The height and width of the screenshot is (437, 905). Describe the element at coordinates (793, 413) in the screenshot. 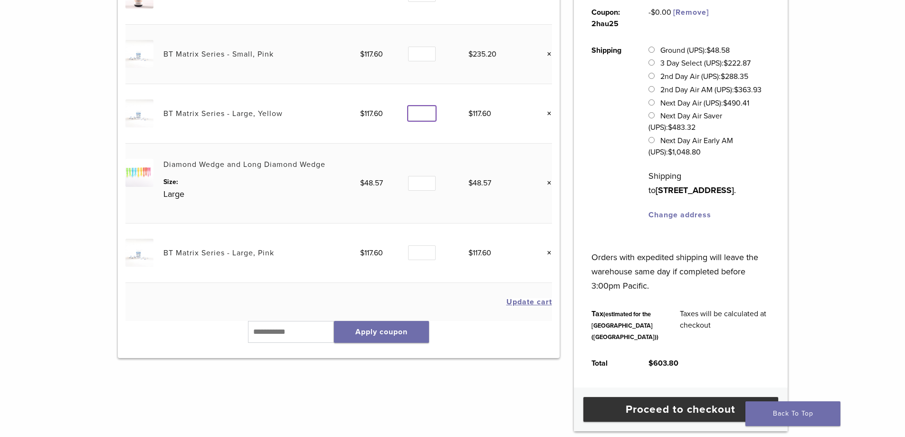

I see `a: Back To Top` at that location.